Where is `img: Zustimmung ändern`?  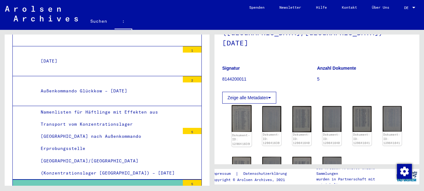 img: Zustimmung ändern is located at coordinates (405, 171).